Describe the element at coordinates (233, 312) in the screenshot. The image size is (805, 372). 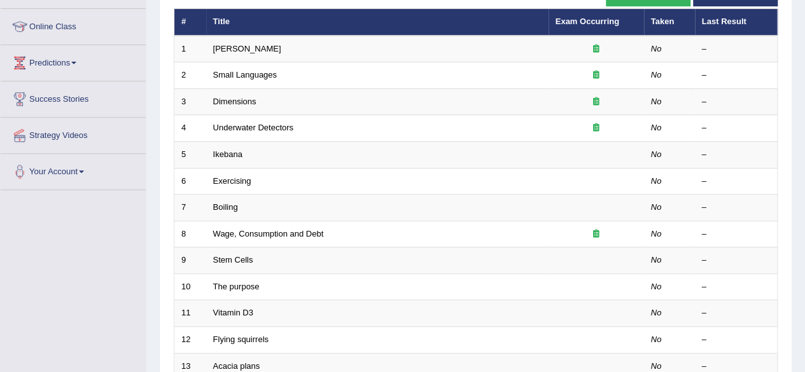
I see `a: Vitamin D3` at that location.